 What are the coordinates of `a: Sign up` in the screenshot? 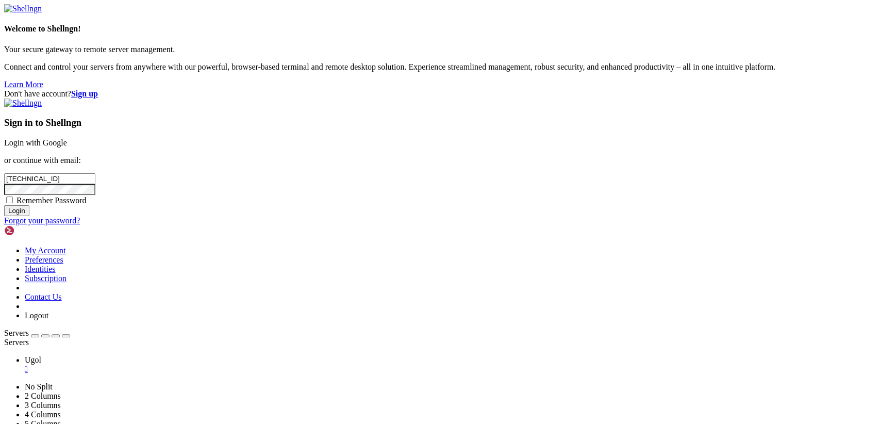 It's located at (85, 93).